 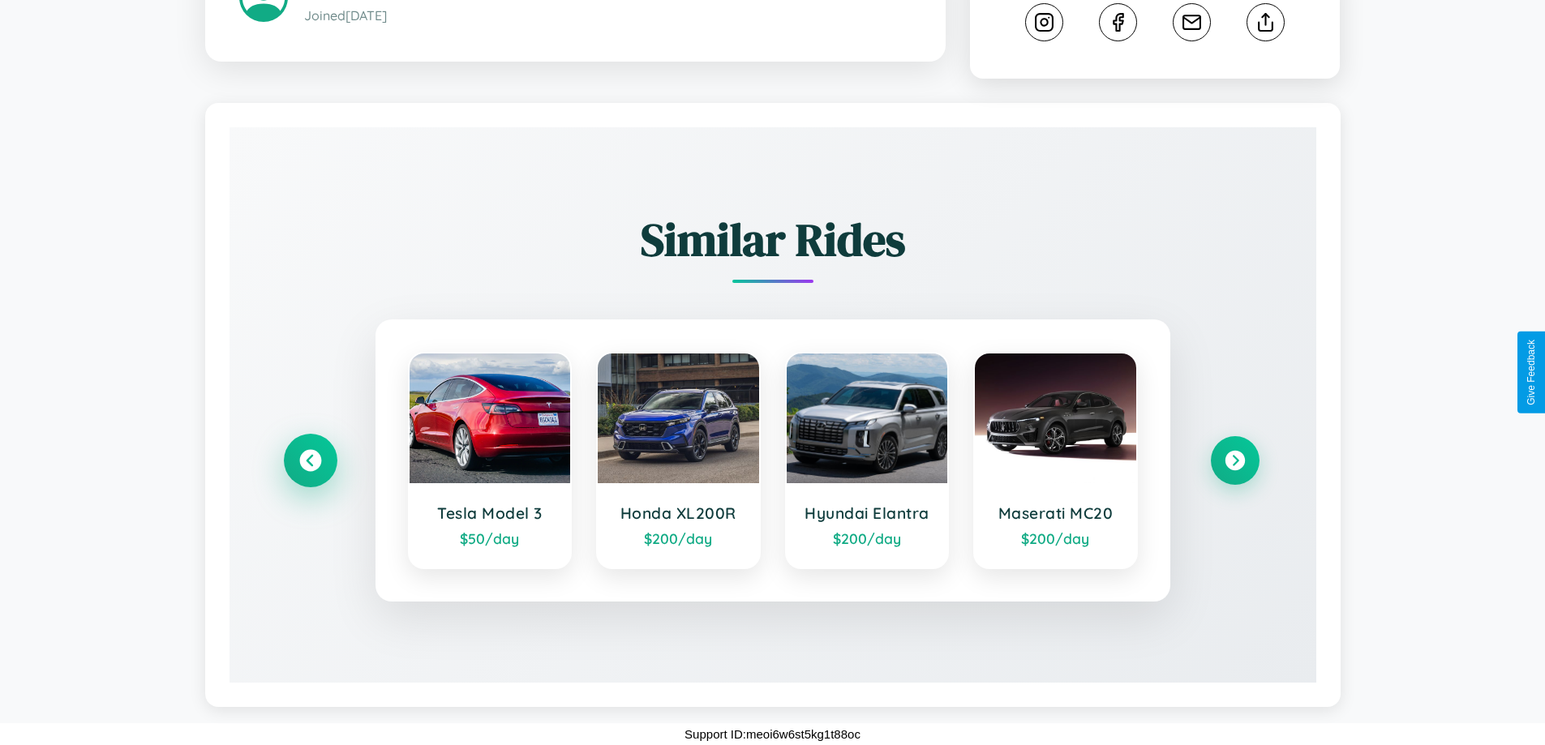 I want to click on h3: Tesla Model 3, so click(x=490, y=513).